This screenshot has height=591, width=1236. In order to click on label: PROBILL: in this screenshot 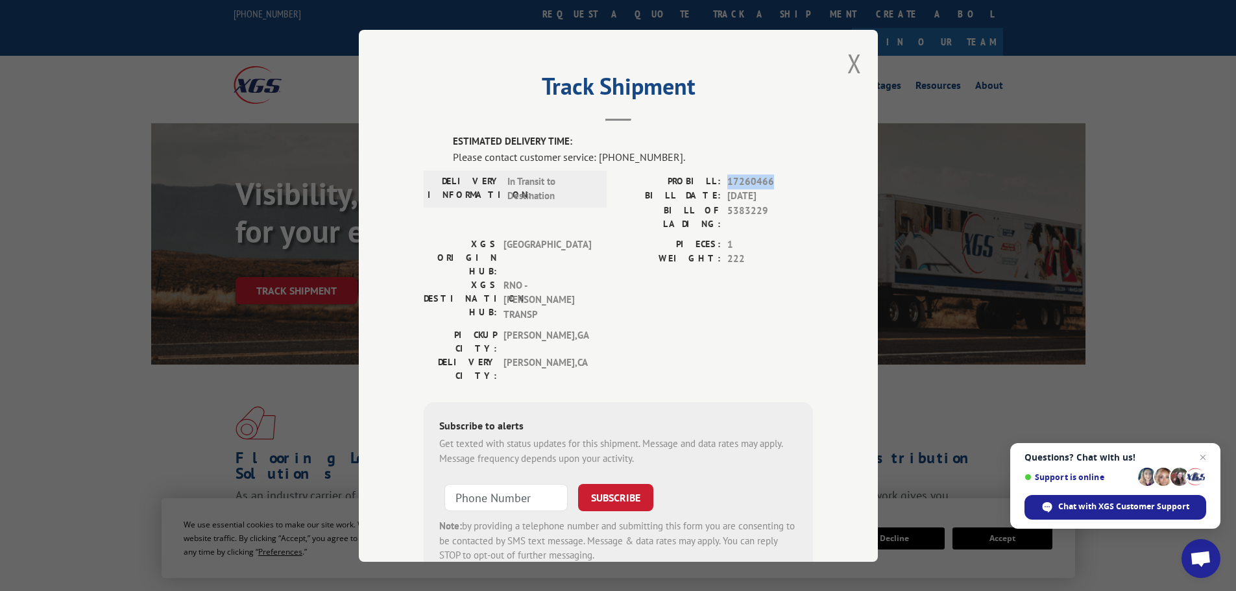, I will do `click(670, 181)`.